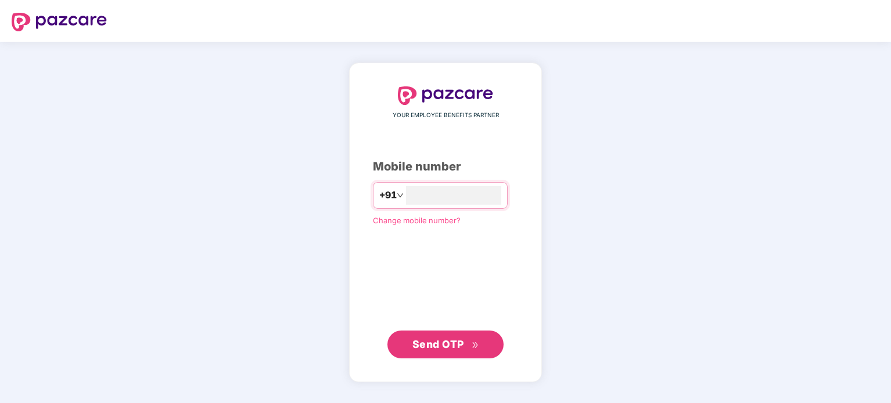 The width and height of the screenshot is (891, 403). I want to click on span: Change mobile number?, so click(416, 221).